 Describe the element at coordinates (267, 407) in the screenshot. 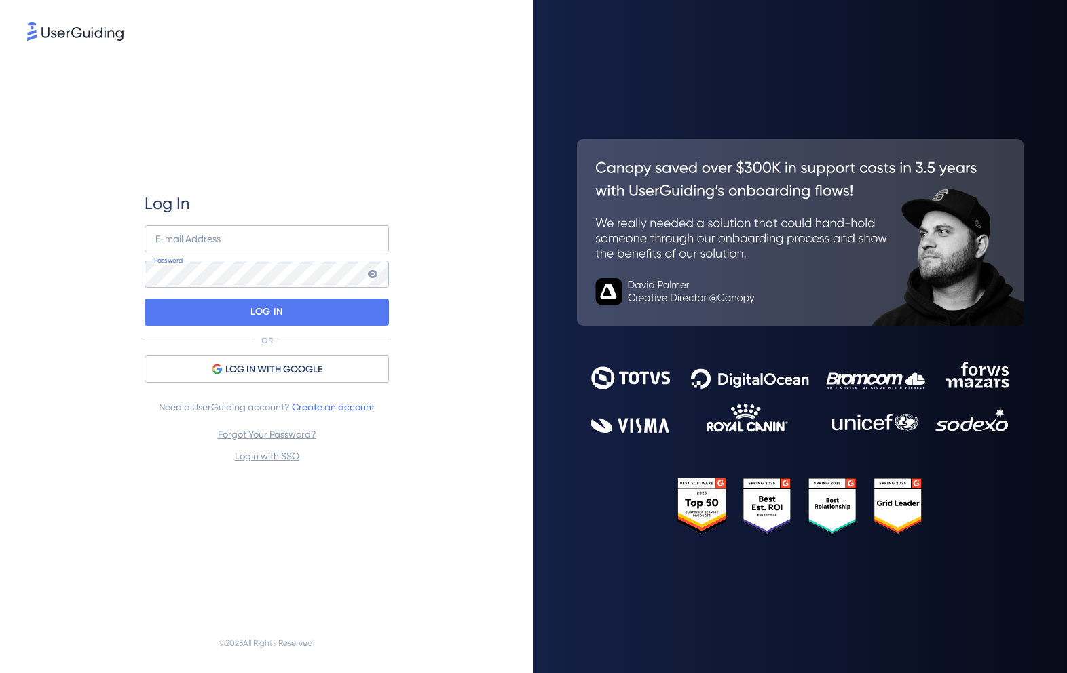

I see `span: Need a UserGuiding account?` at that location.